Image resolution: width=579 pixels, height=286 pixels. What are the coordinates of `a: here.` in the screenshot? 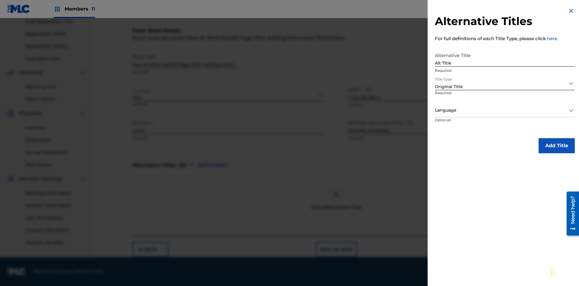 It's located at (552, 38).